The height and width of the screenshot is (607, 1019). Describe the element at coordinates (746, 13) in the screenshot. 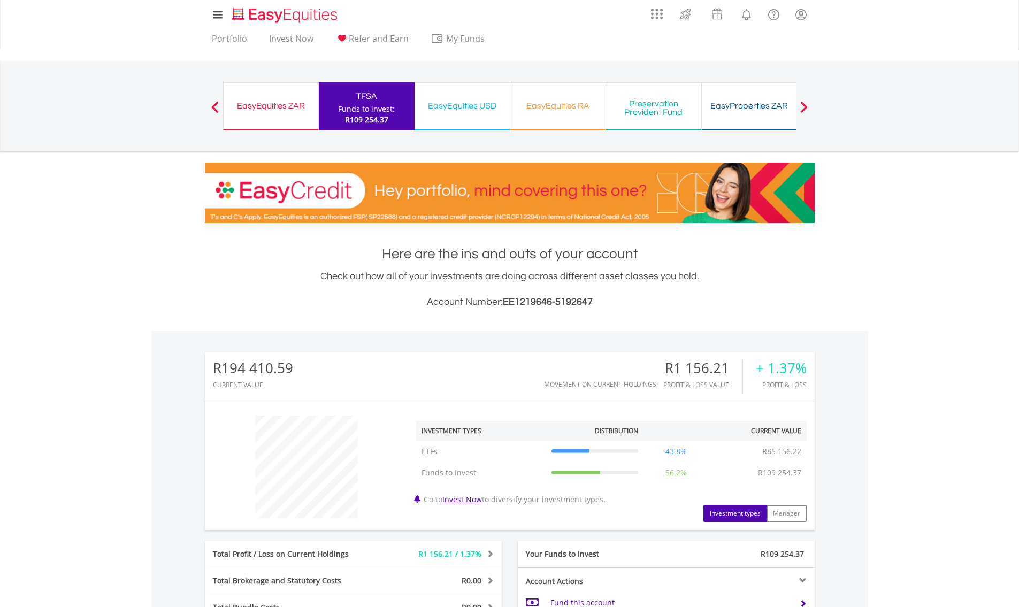

I see `a: Notifications` at that location.